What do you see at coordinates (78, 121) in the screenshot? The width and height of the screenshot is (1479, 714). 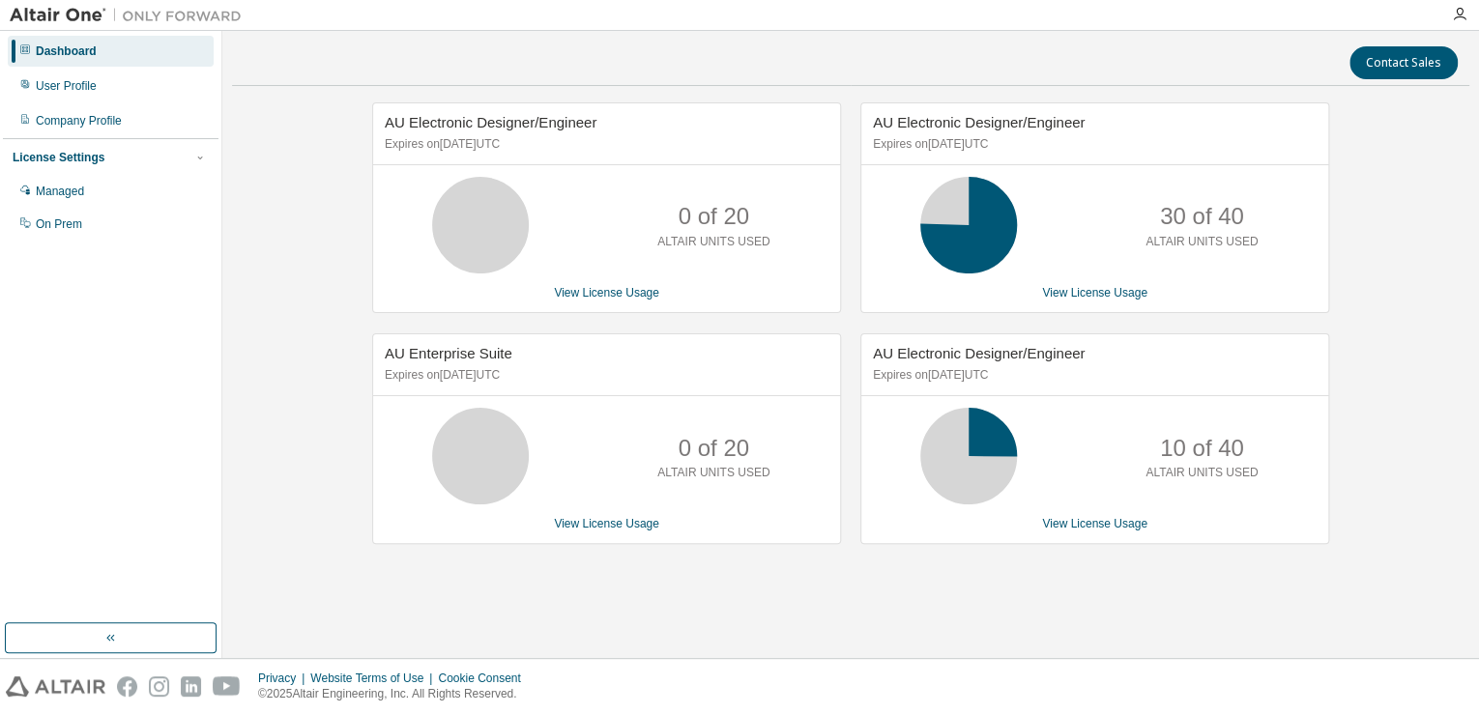 I see `div: Company Profile` at bounding box center [78, 121].